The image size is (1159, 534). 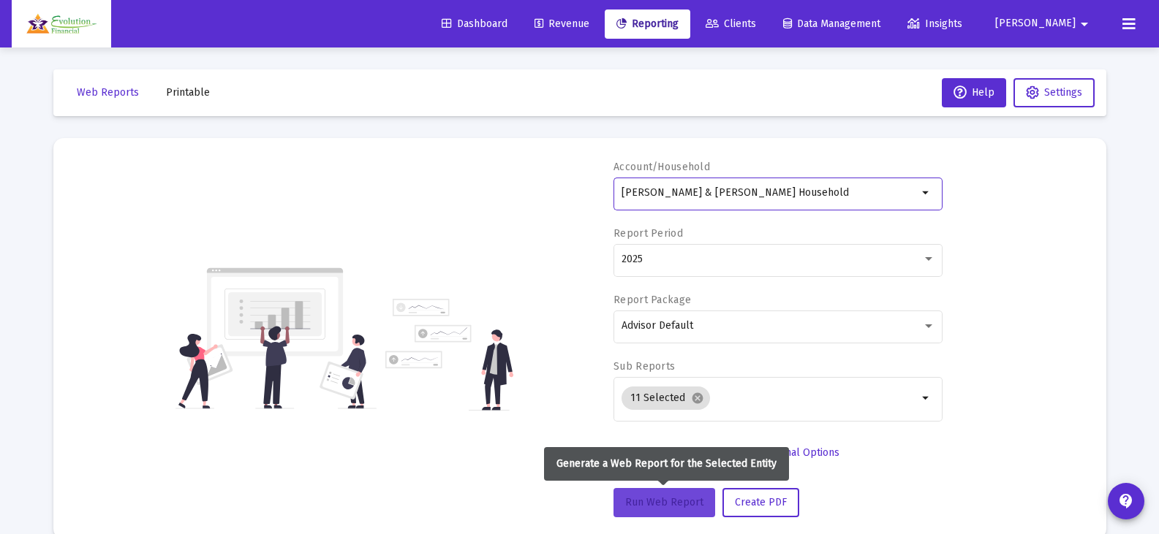 What do you see at coordinates (188, 92) in the screenshot?
I see `span: Printable` at bounding box center [188, 92].